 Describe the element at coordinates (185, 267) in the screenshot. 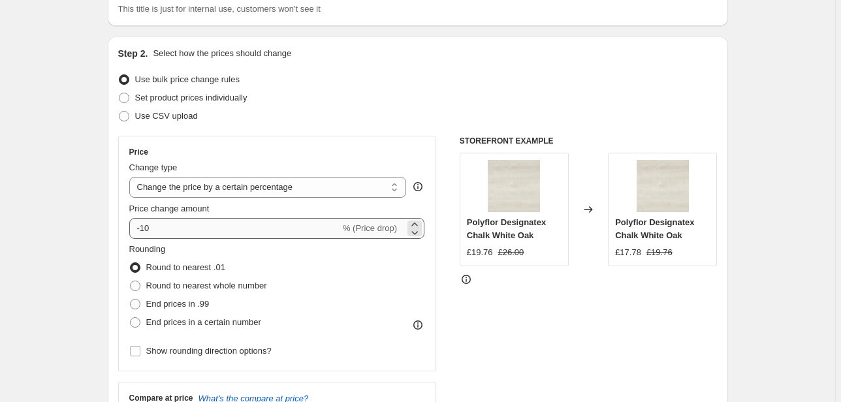

I see `span: Round to nearest .01` at that location.